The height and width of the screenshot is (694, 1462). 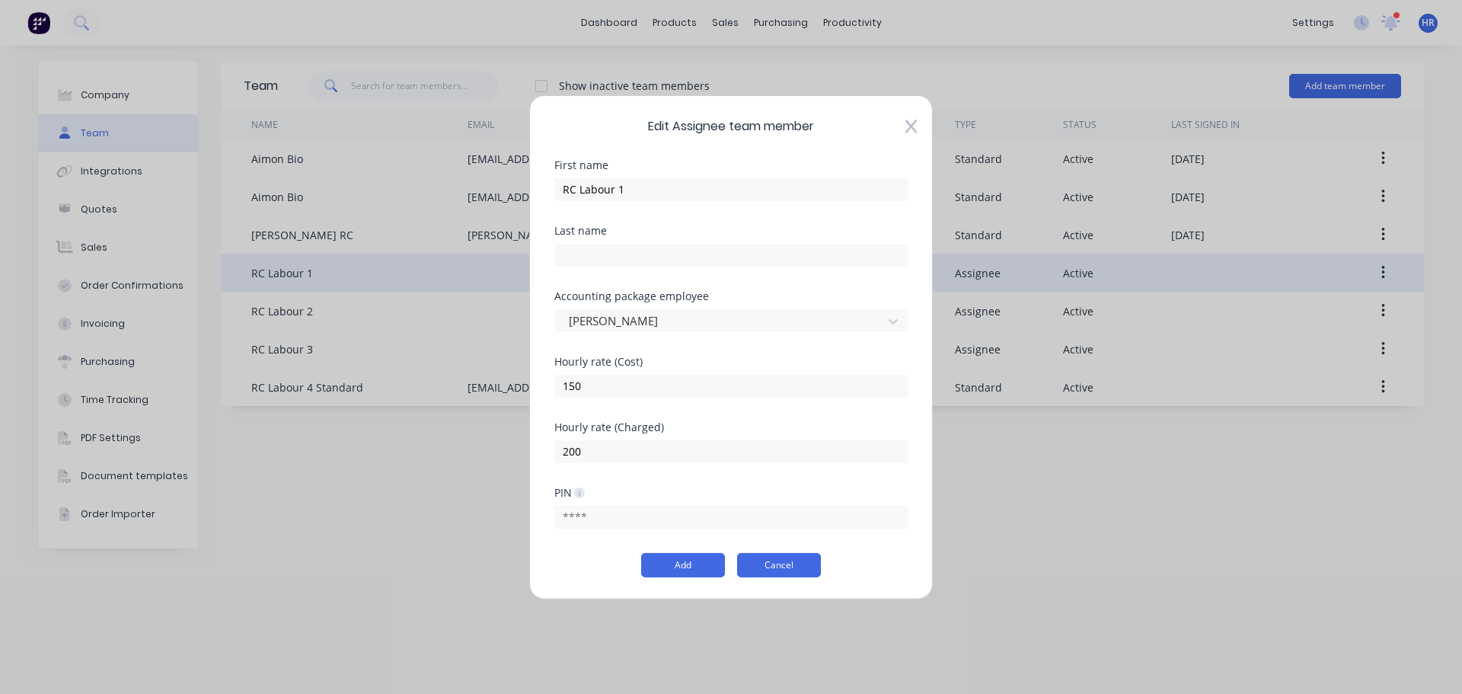 What do you see at coordinates (731, 295) in the screenshot?
I see `div: Accounting package employee` at bounding box center [731, 295].